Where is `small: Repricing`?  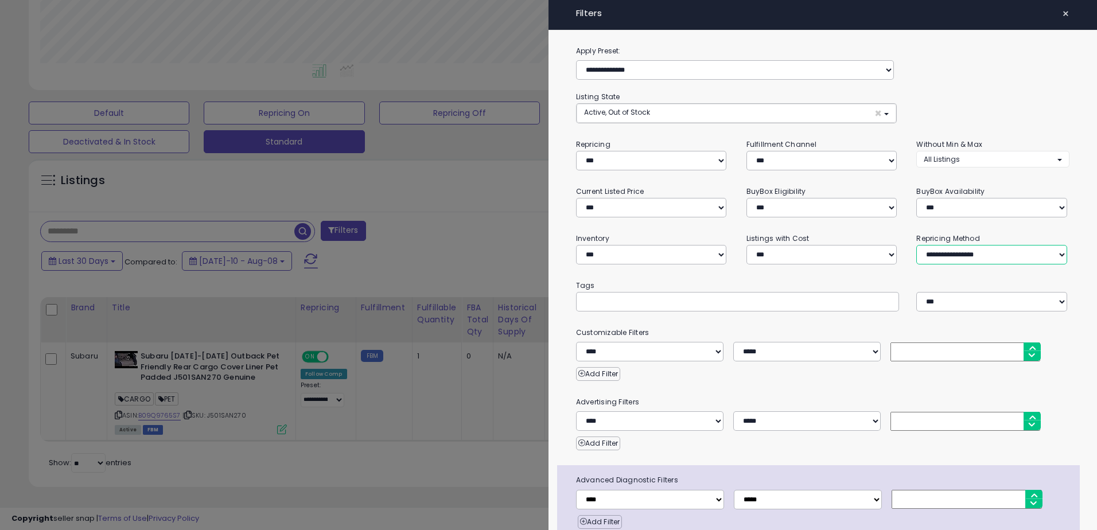
small: Repricing is located at coordinates (593, 144).